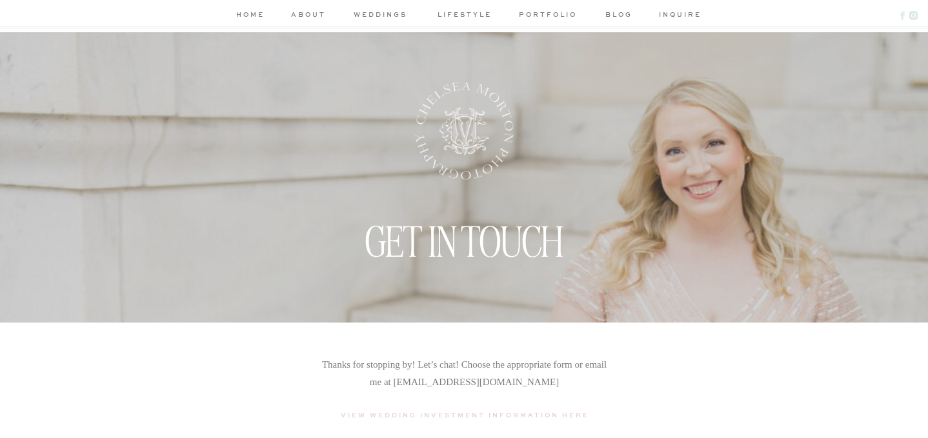 This screenshot has width=928, height=438. What do you see at coordinates (464, 15) in the screenshot?
I see `a: lifestyle` at bounding box center [464, 15].